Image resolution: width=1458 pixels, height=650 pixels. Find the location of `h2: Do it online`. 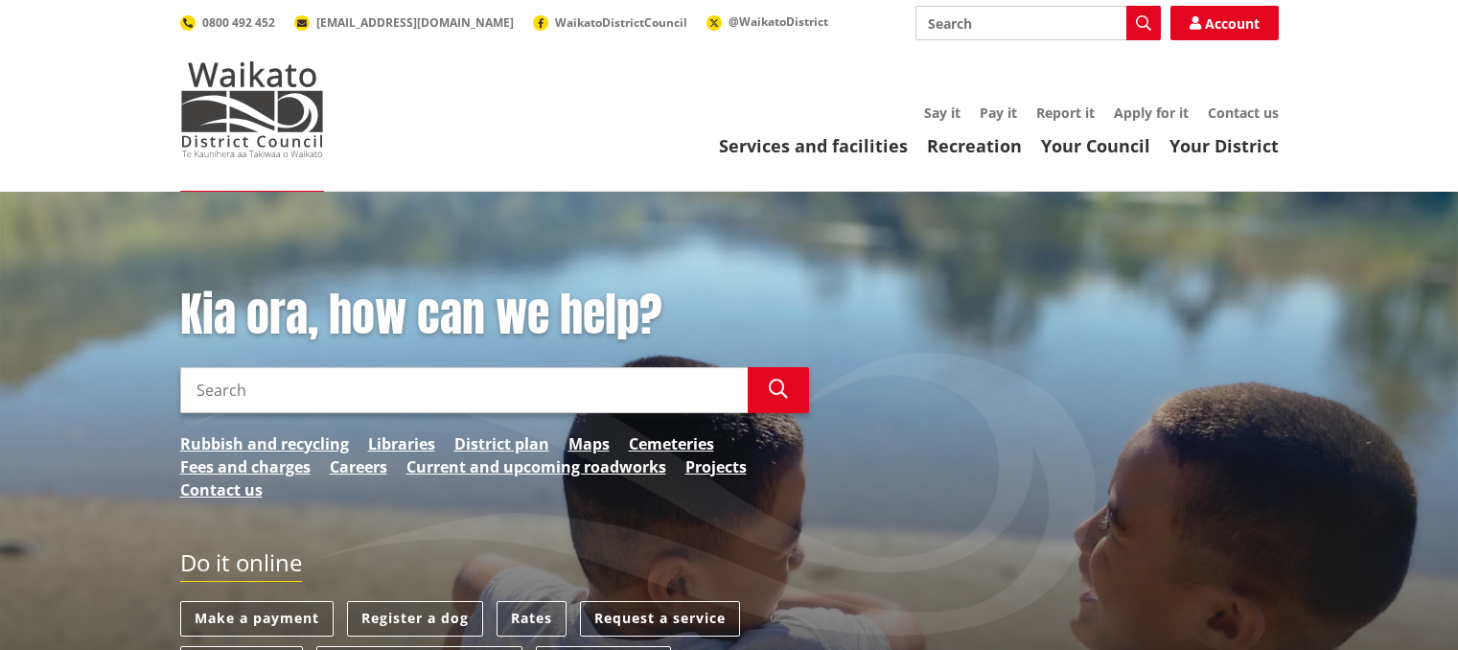

h2: Do it online is located at coordinates (241, 565).